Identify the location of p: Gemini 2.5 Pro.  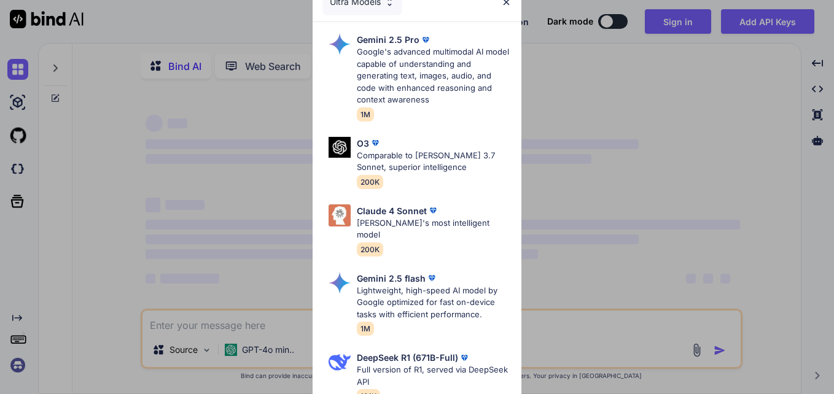
(388, 39).